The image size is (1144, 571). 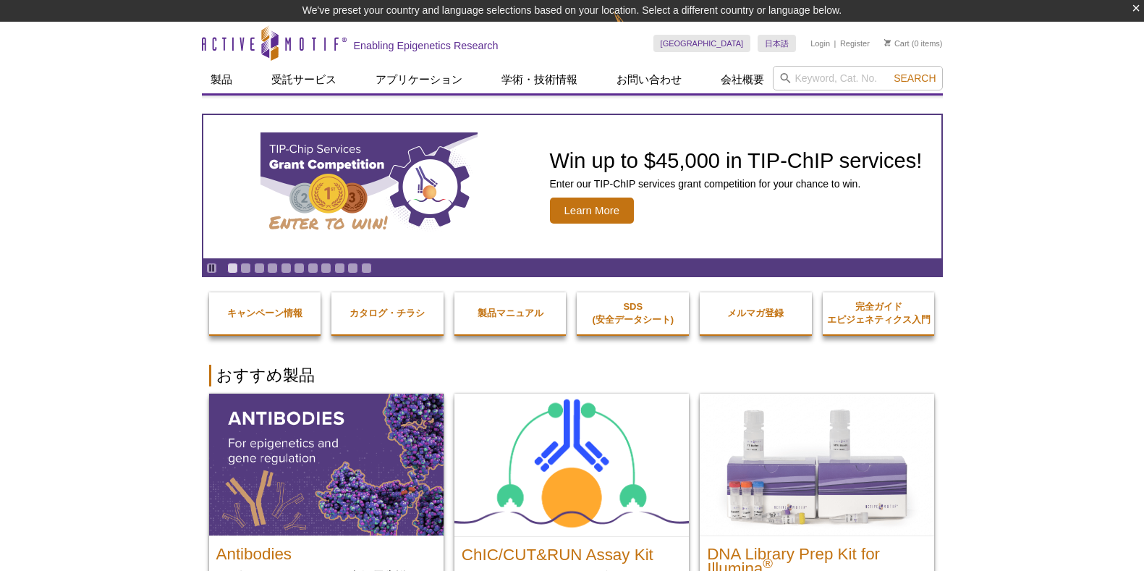 What do you see at coordinates (339, 268) in the screenshot?
I see `a: Go to slide 9` at bounding box center [339, 268].